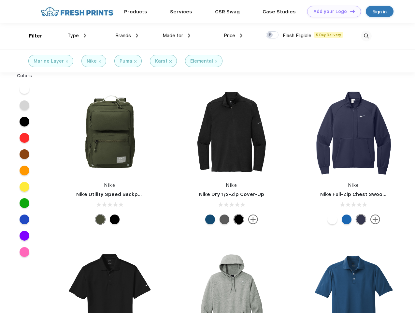 The height and width of the screenshot is (313, 415). Describe the element at coordinates (24, 76) in the screenshot. I see `div: Colors` at that location.